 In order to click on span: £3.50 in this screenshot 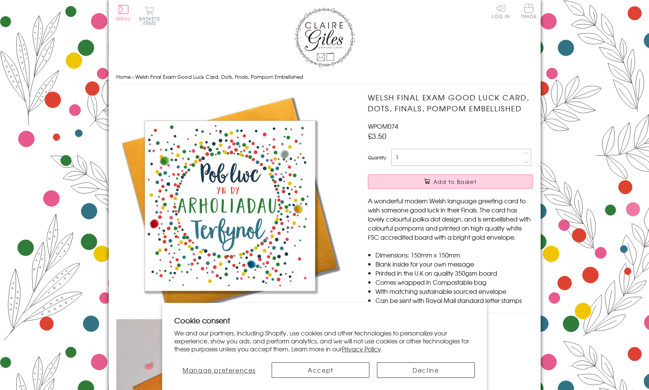, I will do `click(377, 136)`.